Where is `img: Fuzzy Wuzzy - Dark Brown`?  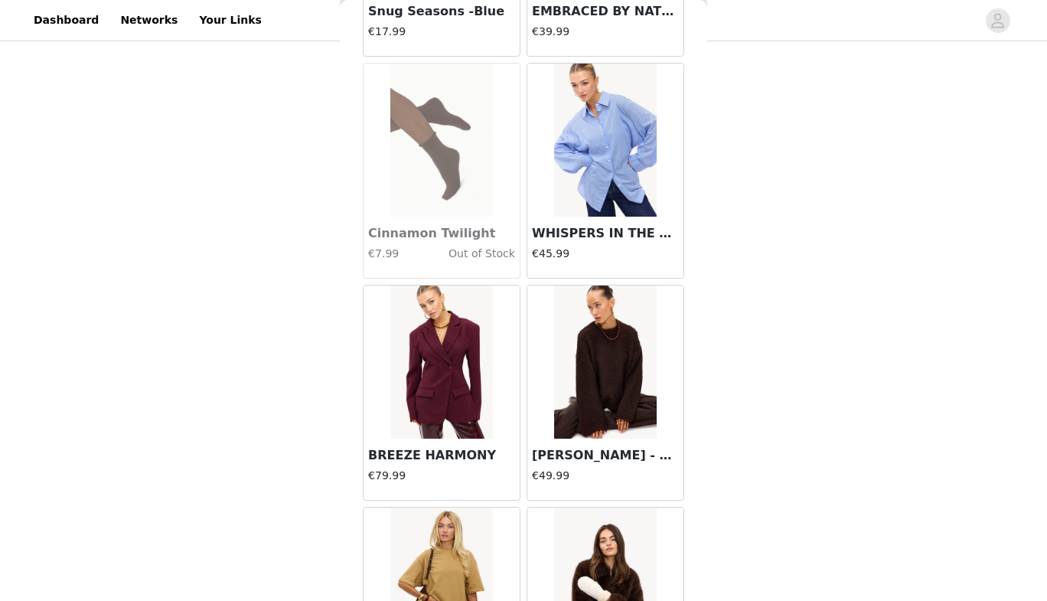 img: Fuzzy Wuzzy - Dark Brown is located at coordinates (605, 362).